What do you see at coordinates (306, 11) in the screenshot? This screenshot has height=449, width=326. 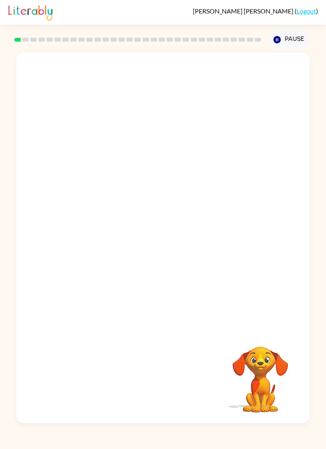 I see `a: Logout` at bounding box center [306, 11].